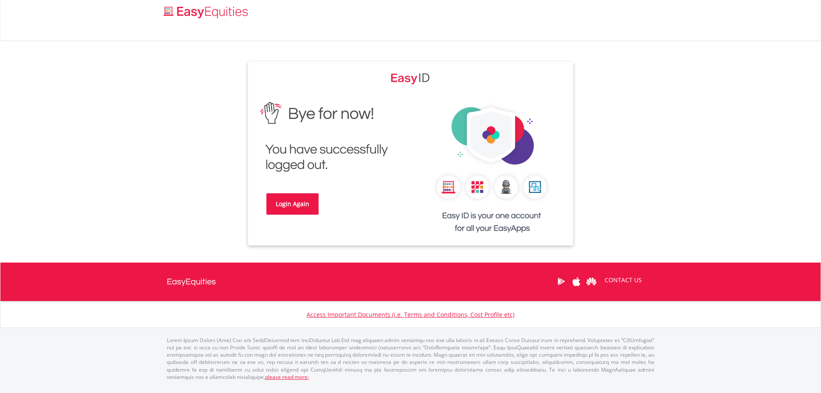 Image resolution: width=821 pixels, height=393 pixels. What do you see at coordinates (591, 281) in the screenshot?
I see `a: Huawei` at bounding box center [591, 281].